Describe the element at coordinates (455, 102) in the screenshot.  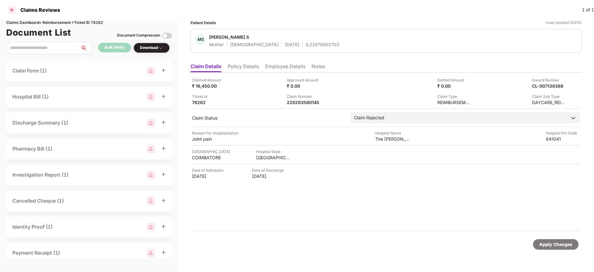
I see `div: REIMBURSEMENT` at that location.